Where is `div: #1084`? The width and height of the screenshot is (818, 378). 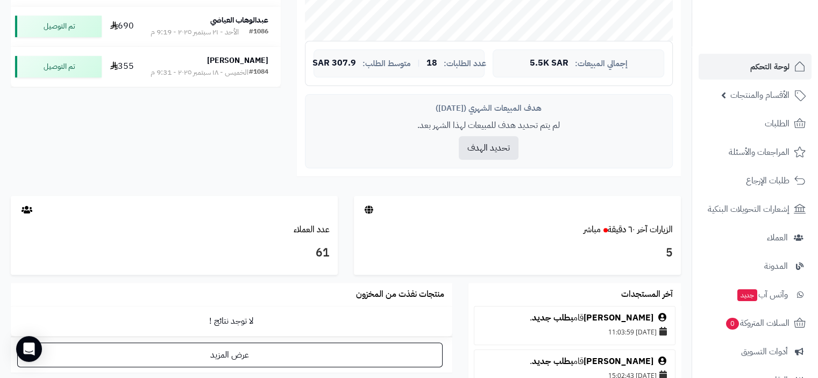 div: #1084 is located at coordinates (259, 73).